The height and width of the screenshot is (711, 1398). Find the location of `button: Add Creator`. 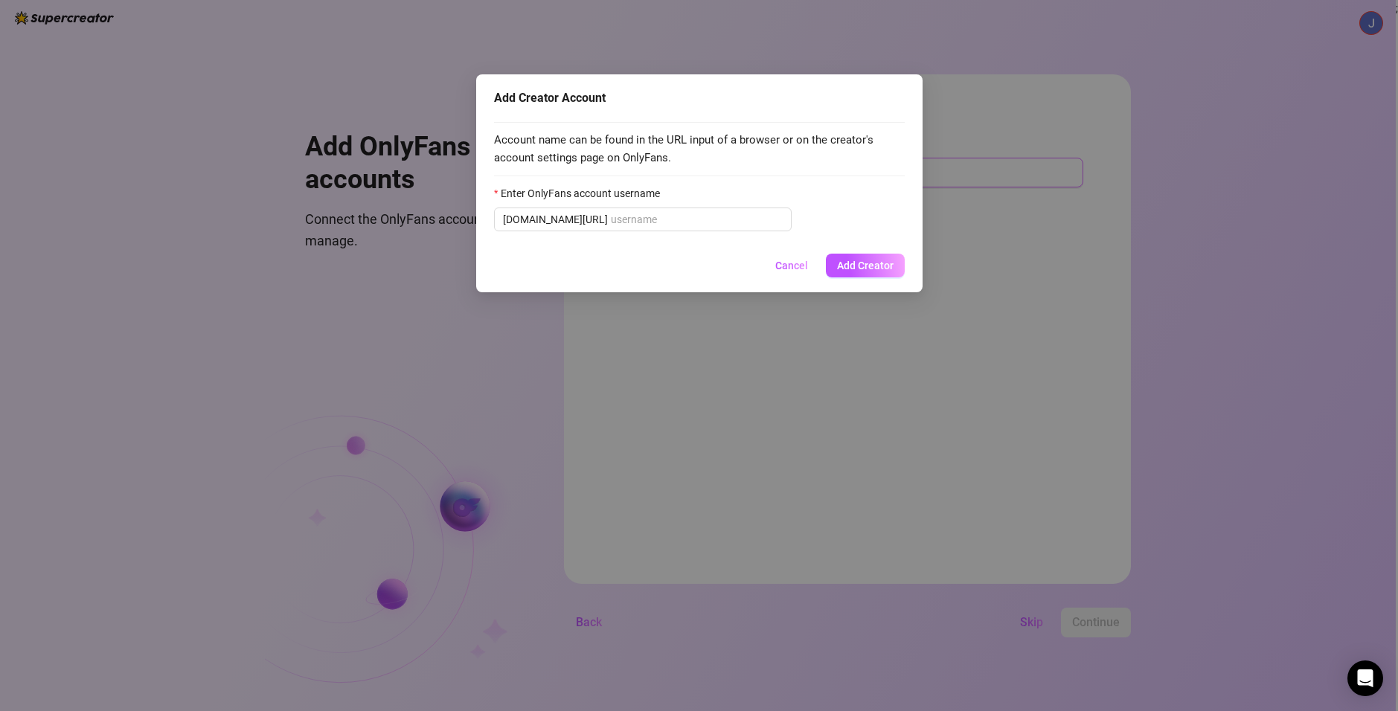

button: Add Creator is located at coordinates (865, 266).